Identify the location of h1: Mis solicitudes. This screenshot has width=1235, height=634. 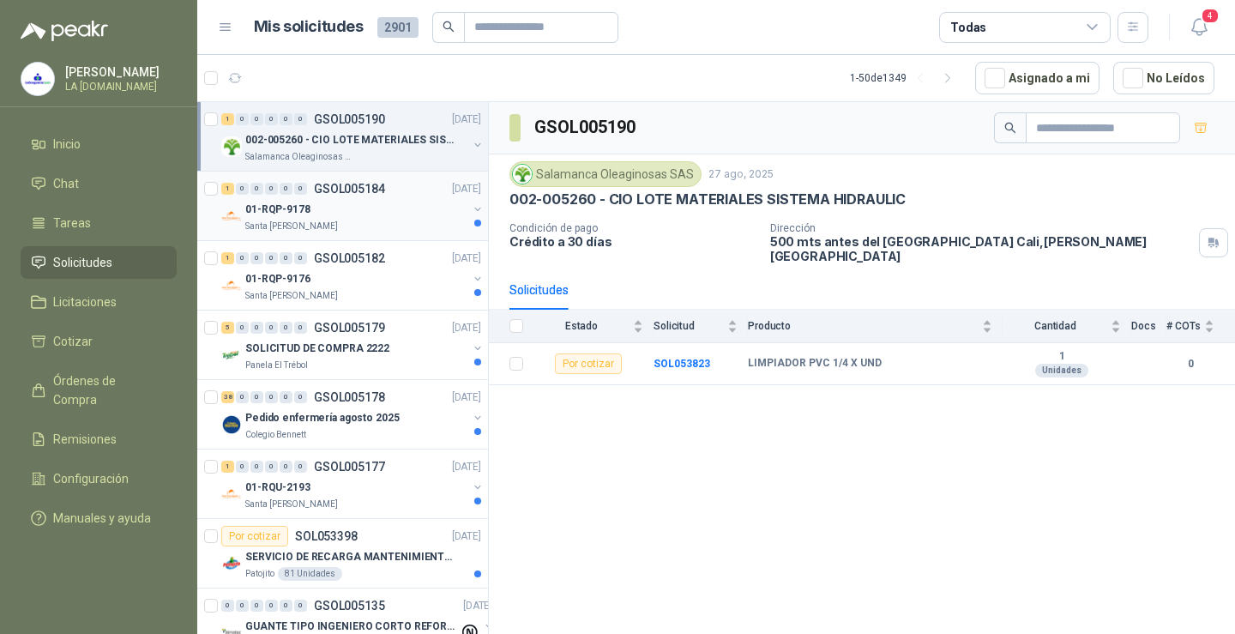
(309, 27).